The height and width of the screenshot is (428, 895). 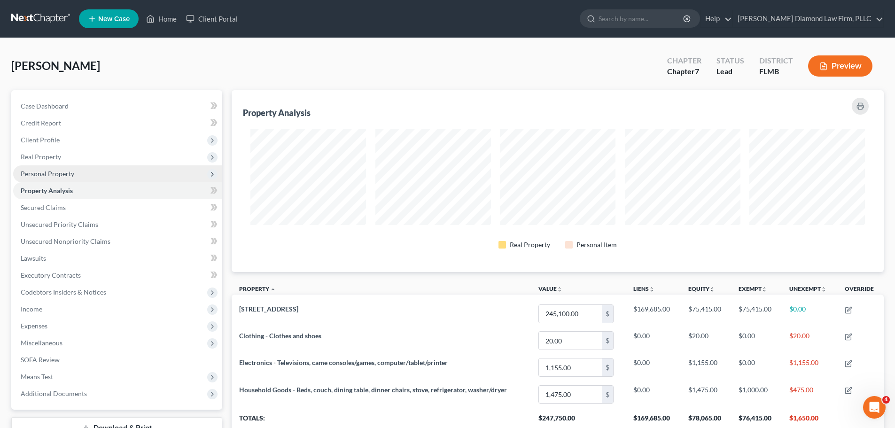 What do you see at coordinates (373, 389) in the screenshot?
I see `span: Household Goods - Beds, couch, dining table, dinner chairs, stove, refrigerator, washer/dryer` at bounding box center [373, 389].